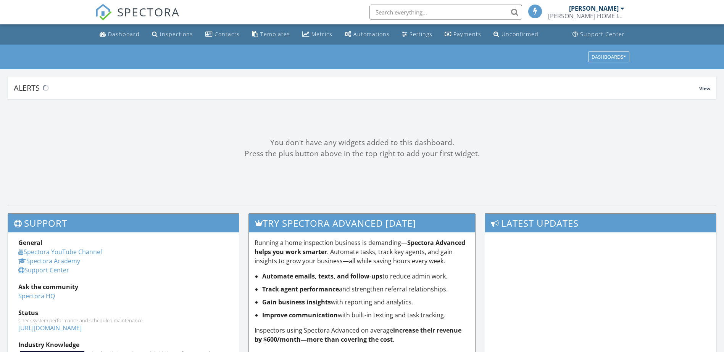 The width and height of the screenshot is (724, 352). What do you see at coordinates (123, 345) in the screenshot?
I see `div: Industry Knowledge` at bounding box center [123, 345].